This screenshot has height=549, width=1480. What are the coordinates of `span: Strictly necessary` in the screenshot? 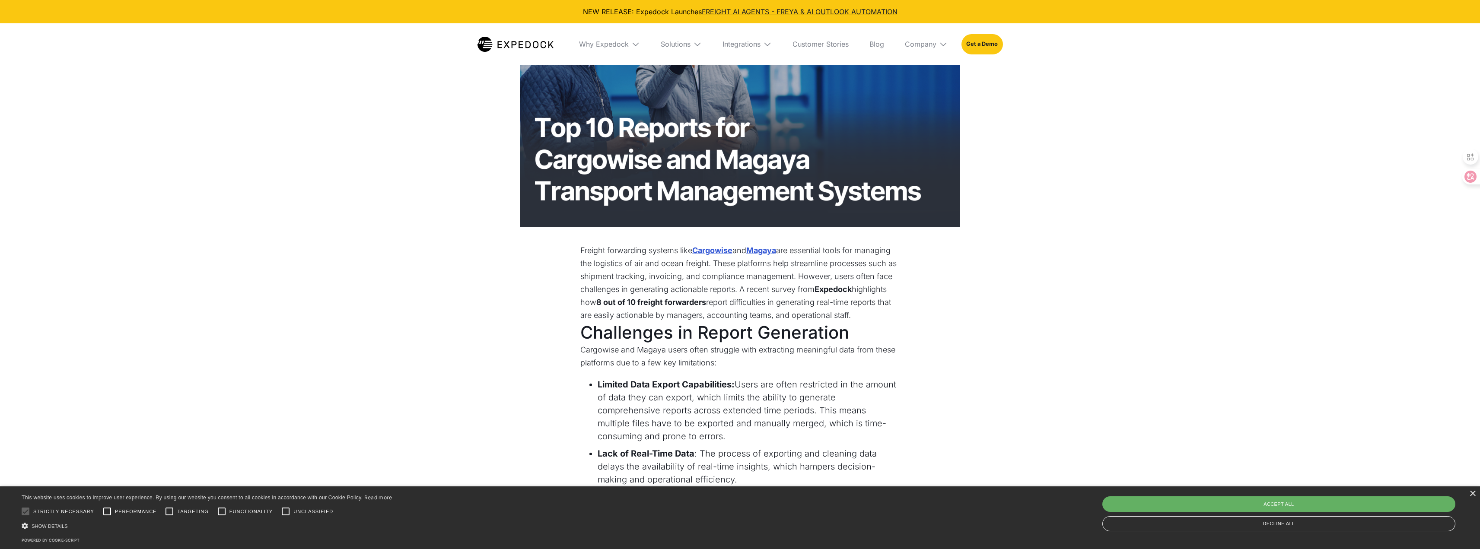 It's located at (64, 512).